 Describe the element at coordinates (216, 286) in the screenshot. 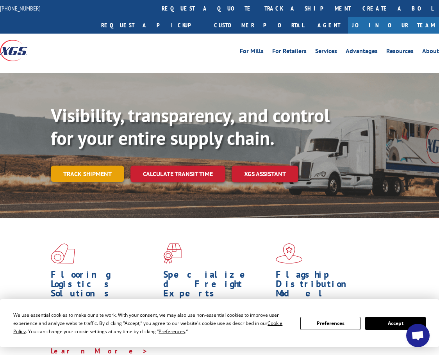

I see `h1: Specialized Freight Experts` at that location.